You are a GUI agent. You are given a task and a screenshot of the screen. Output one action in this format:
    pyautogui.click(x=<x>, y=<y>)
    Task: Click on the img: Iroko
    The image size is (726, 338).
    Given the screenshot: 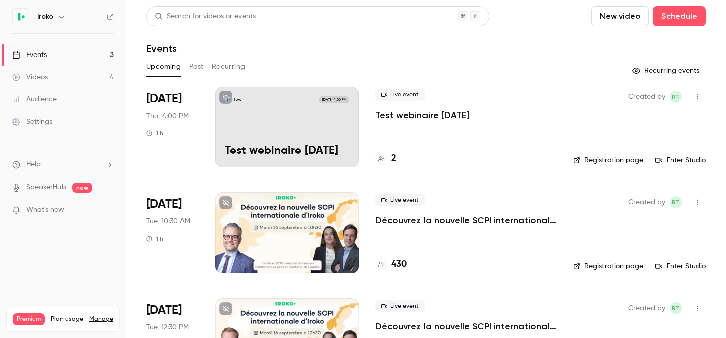 What is the action you would take?
    pyautogui.click(x=21, y=17)
    